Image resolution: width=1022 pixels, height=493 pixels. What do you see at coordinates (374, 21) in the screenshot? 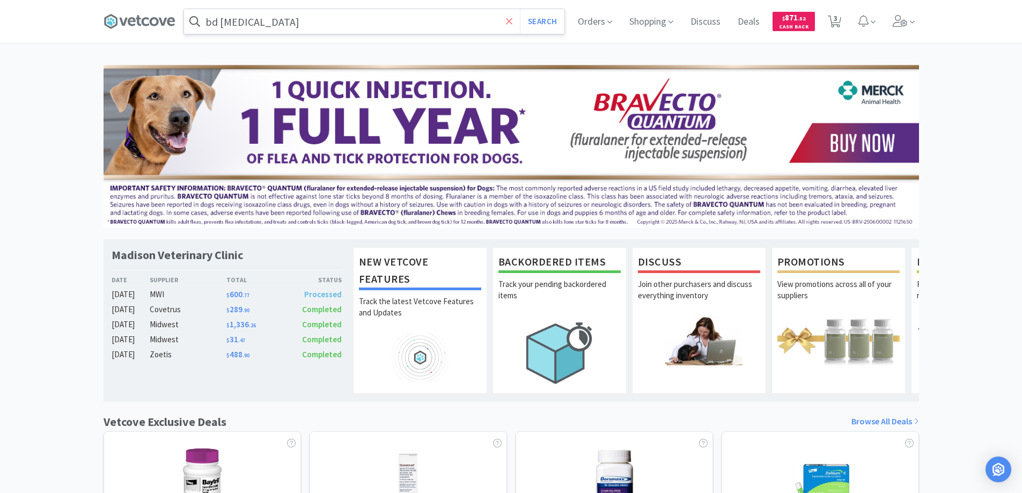
I see `input: Search by item, sku, manufacturer, ingredient, size...` at bounding box center [374, 21].